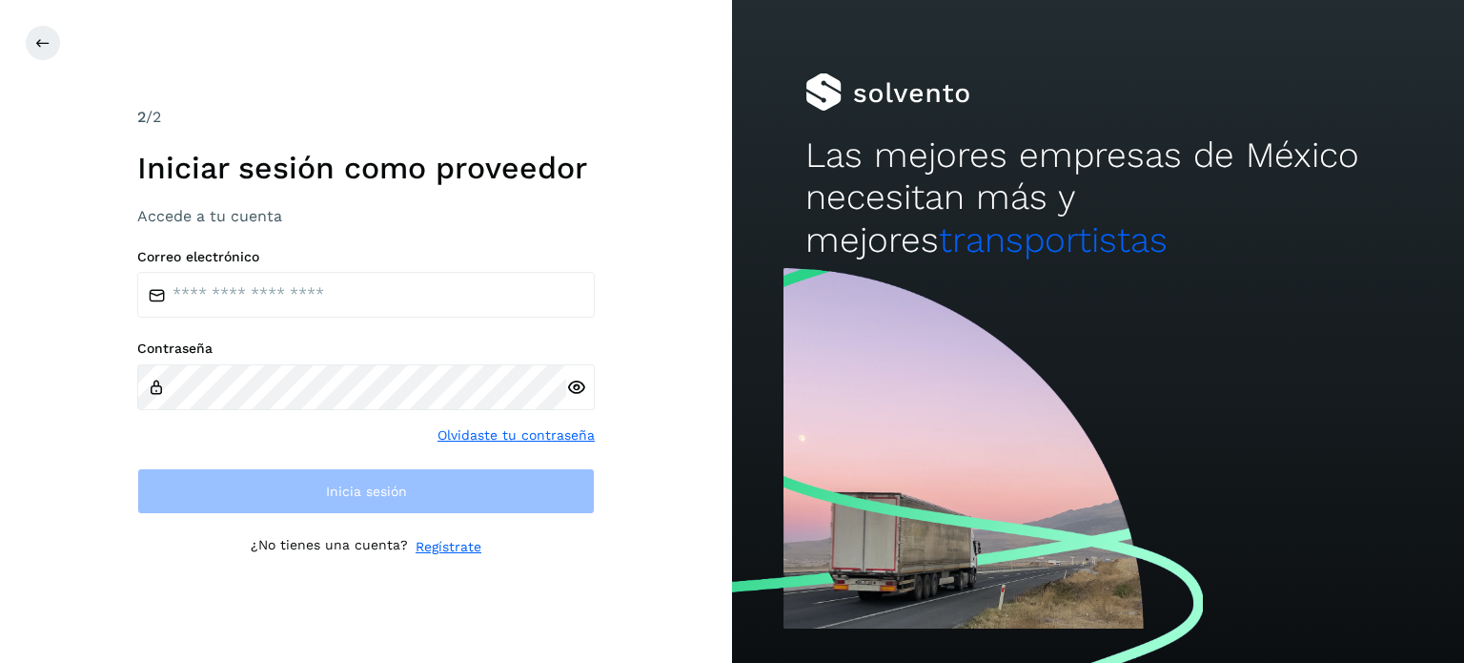  What do you see at coordinates (448, 546) in the screenshot?
I see `a: Regístrate` at bounding box center [448, 546].